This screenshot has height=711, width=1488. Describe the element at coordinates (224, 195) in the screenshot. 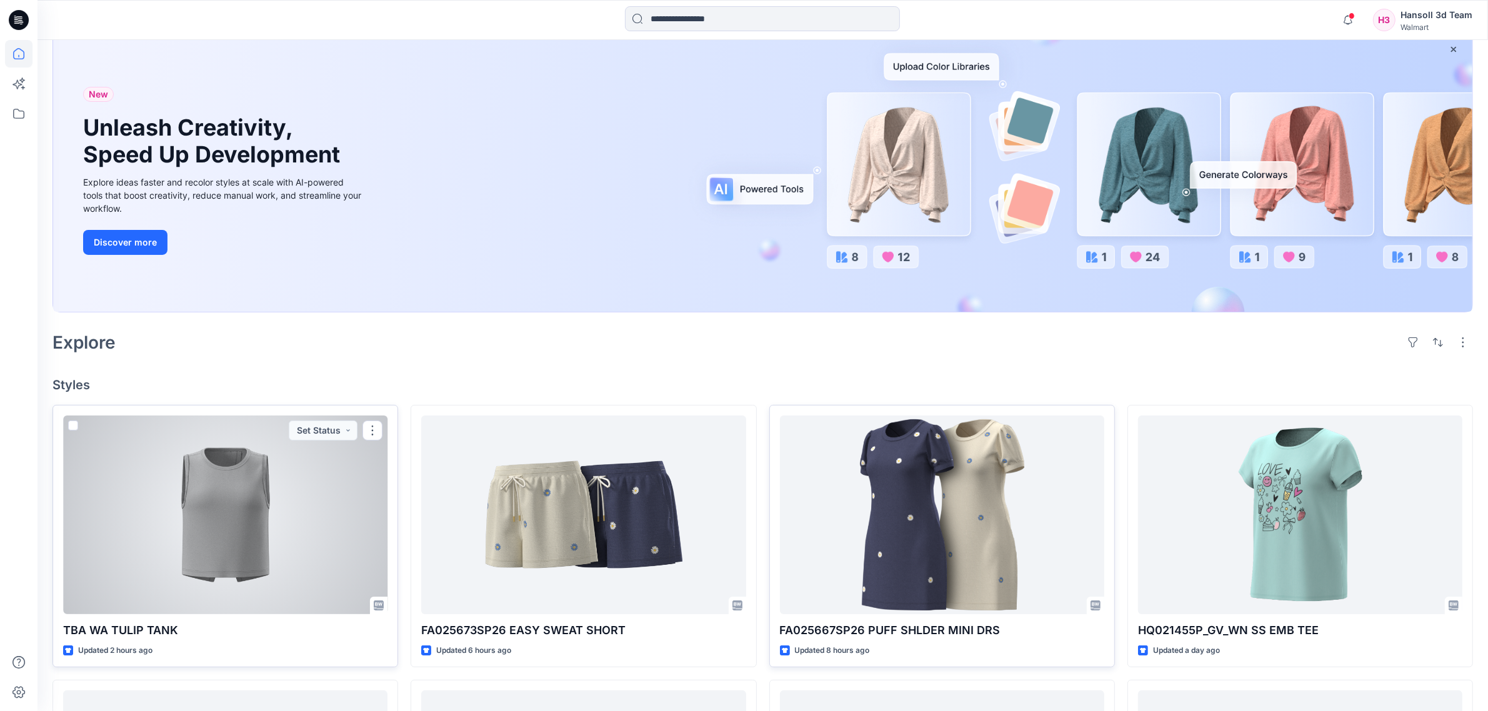

I see `div: Explore ideas faster and recolor styles at scale with AI-powered tools that boost creativity, red...` at that location.